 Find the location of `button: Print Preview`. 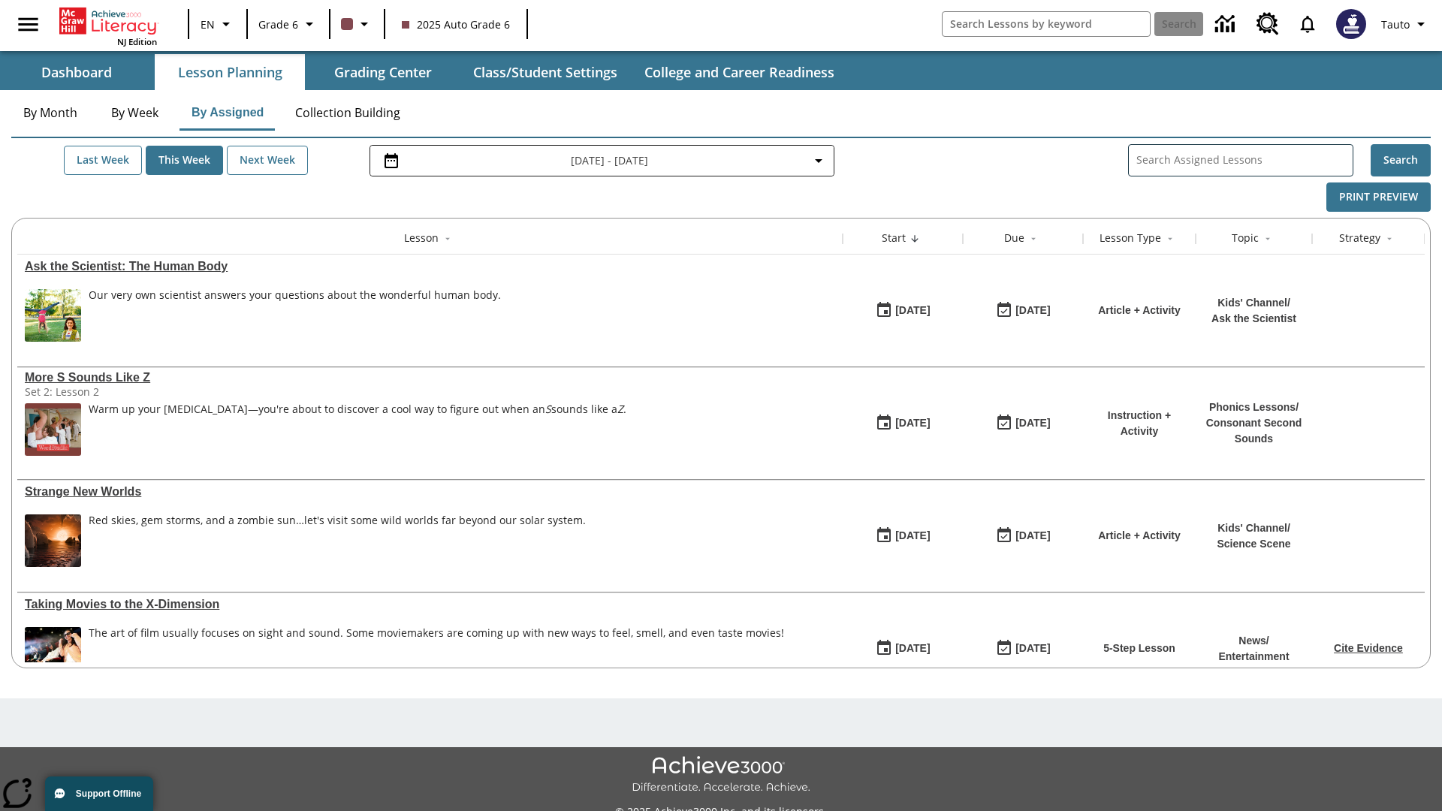

button: Print Preview is located at coordinates (1378, 197).